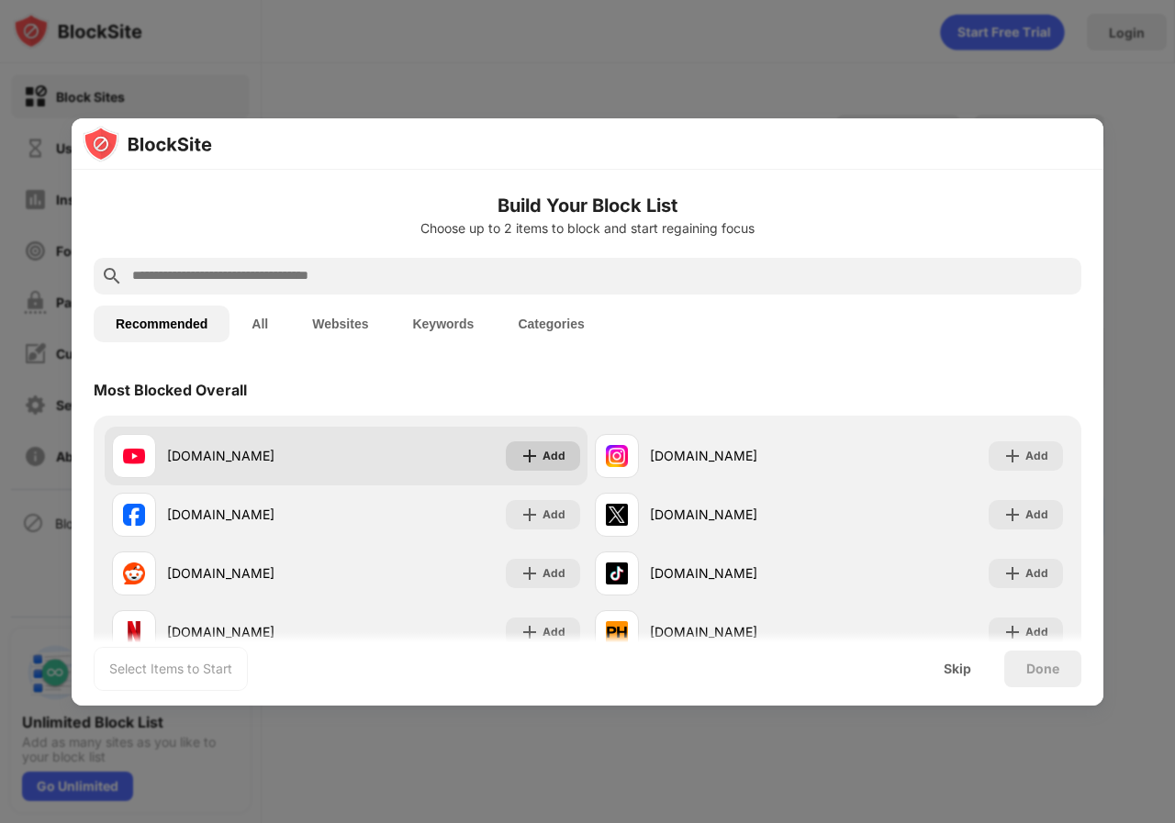 The height and width of the screenshot is (823, 1175). What do you see at coordinates (112, 276) in the screenshot?
I see `img: search.svg` at bounding box center [112, 276].